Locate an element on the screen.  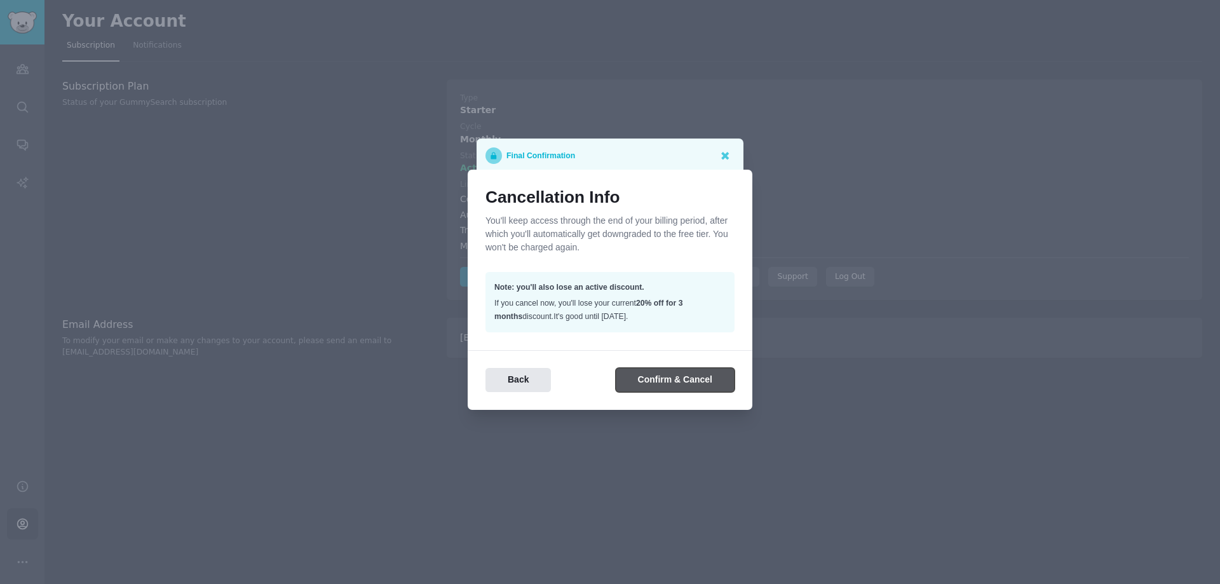
div: If you cancel now, you'll lose your current discount. is located at coordinates (610, 302).